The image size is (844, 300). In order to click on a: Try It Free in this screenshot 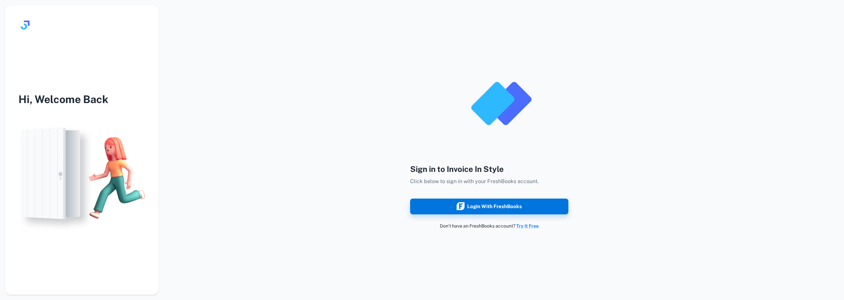, I will do `click(528, 226)`.